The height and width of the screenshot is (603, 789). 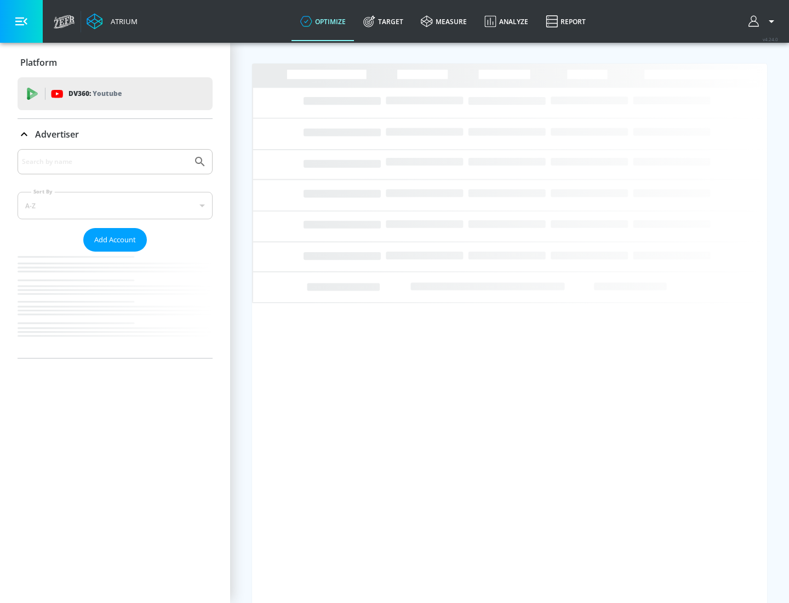 I want to click on a: optimize, so click(x=323, y=21).